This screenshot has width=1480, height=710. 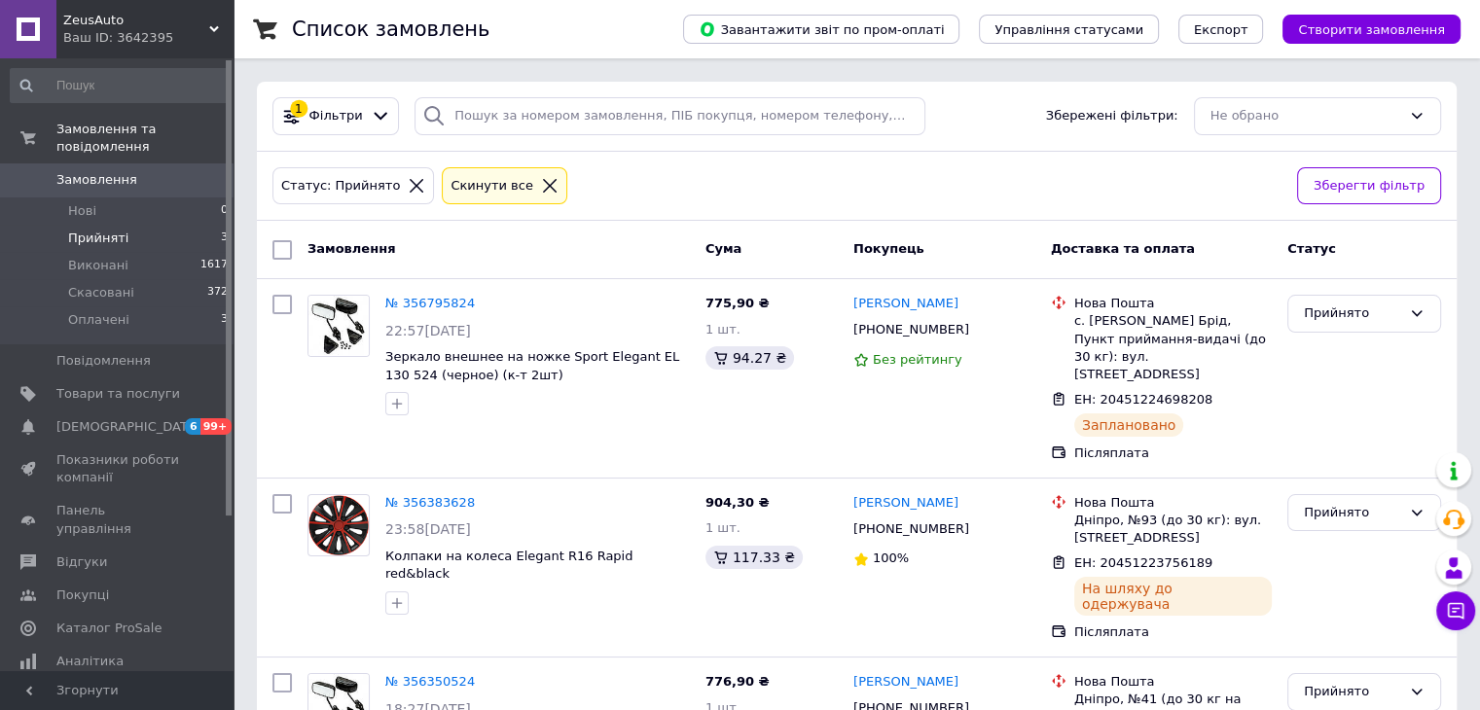 What do you see at coordinates (889, 248) in the screenshot?
I see `span: Покупець` at bounding box center [889, 248].